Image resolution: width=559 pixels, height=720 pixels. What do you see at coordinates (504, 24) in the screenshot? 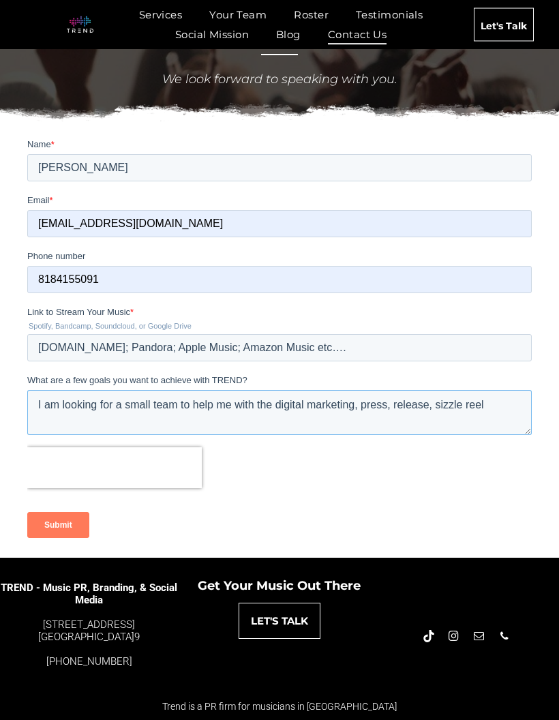
I see `a: Let's Talk` at bounding box center [504, 24].